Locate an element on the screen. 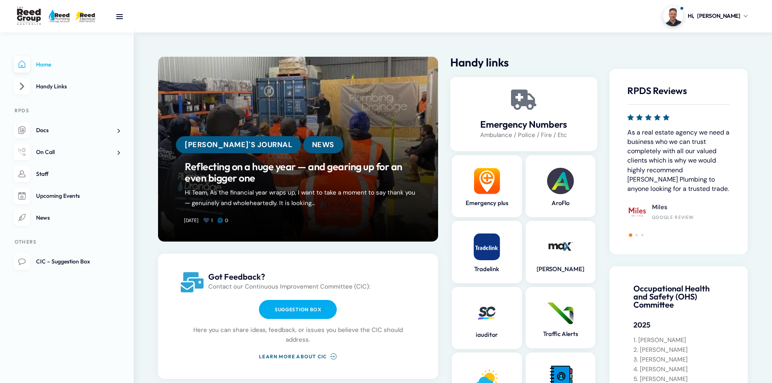 This screenshot has width=772, height=383. div: Google Review is located at coordinates (673, 217).